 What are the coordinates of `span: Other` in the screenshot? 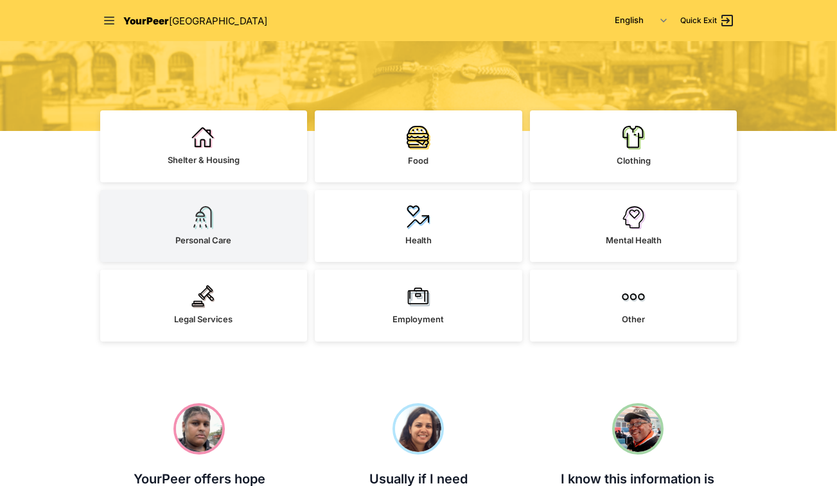 It's located at (633, 319).